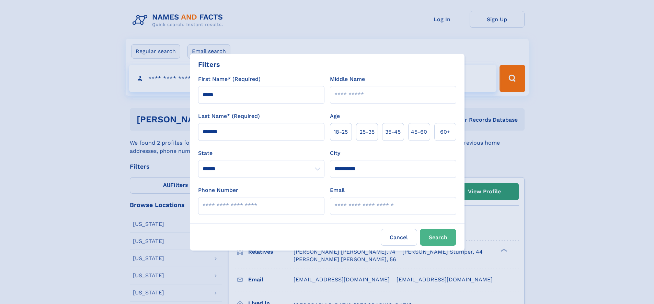  I want to click on span: 25‑35, so click(367, 132).